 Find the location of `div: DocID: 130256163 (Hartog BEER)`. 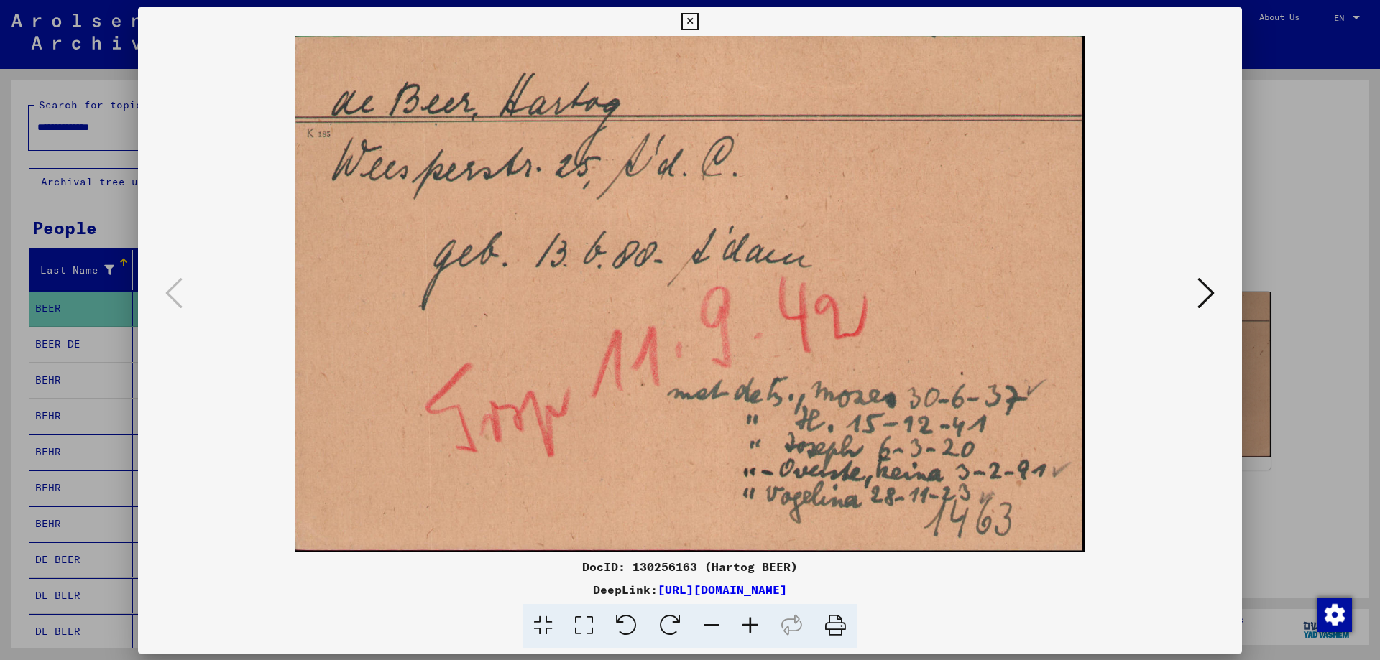

div: DocID: 130256163 (Hartog BEER) is located at coordinates (690, 567).